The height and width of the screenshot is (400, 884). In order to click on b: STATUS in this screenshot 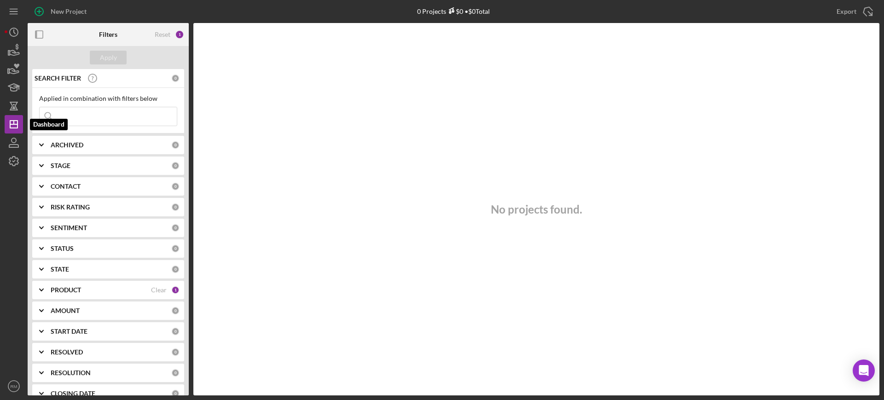, I will do `click(62, 249)`.